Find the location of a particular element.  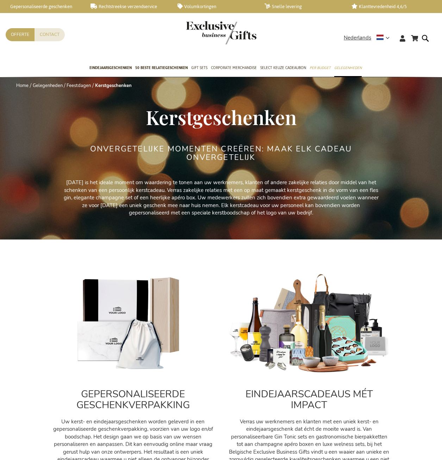

a: store logo is located at coordinates (204, 33).